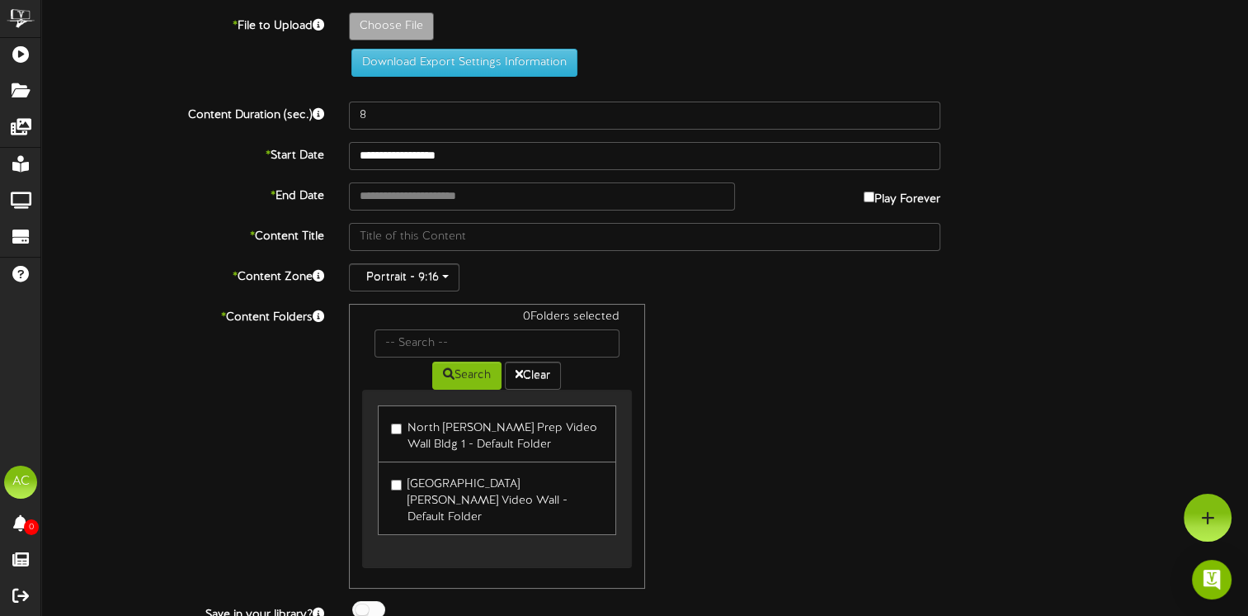 The height and width of the screenshot is (616, 1248). What do you see at coordinates (902, 195) in the screenshot?
I see `label: Play Forever` at bounding box center [902, 195].